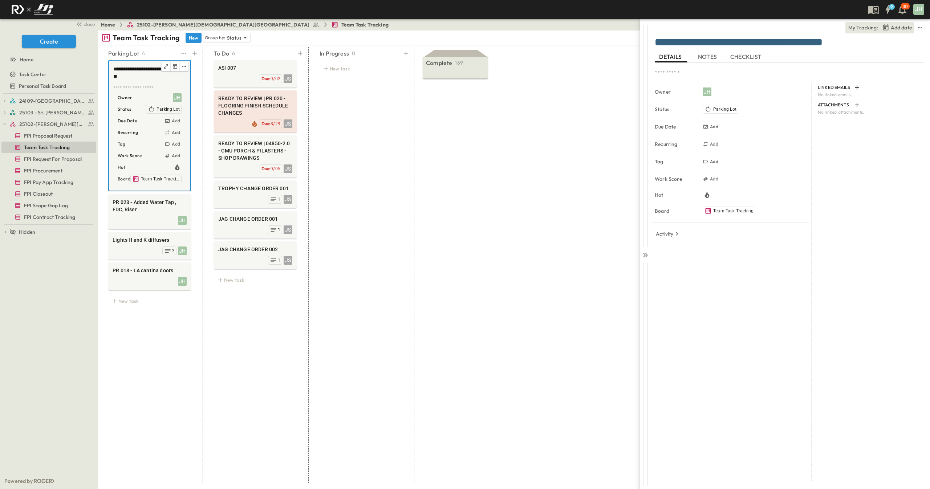  What do you see at coordinates (834, 87) in the screenshot?
I see `p: LINKED EMAILS` at bounding box center [834, 87].